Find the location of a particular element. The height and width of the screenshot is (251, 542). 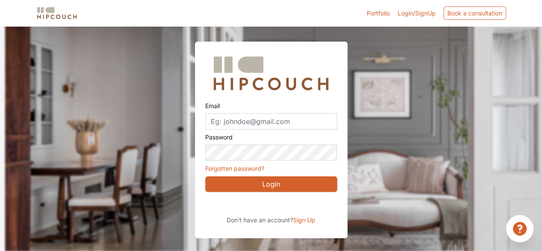

img: Hipcouch Logo is located at coordinates (271, 73).